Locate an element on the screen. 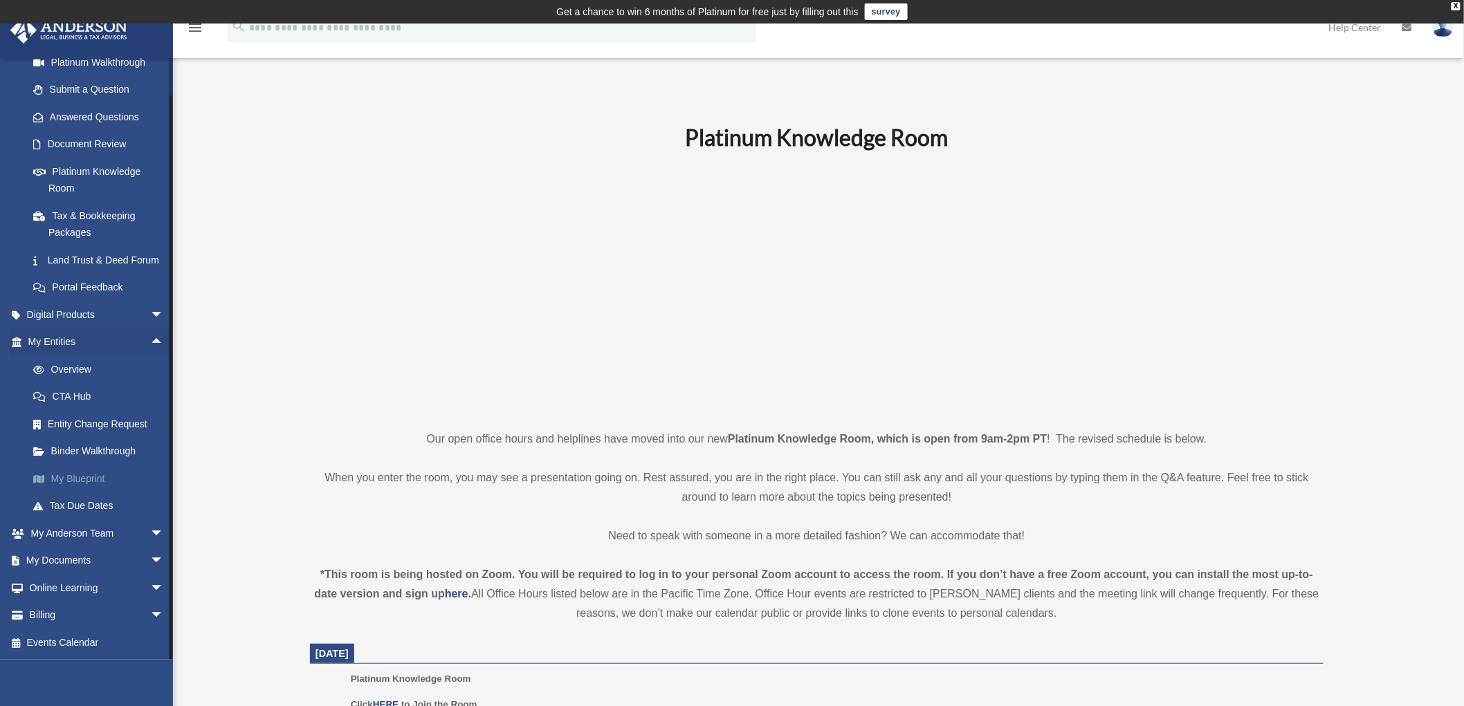  a: Entity Change Request is located at coordinates (102, 424).